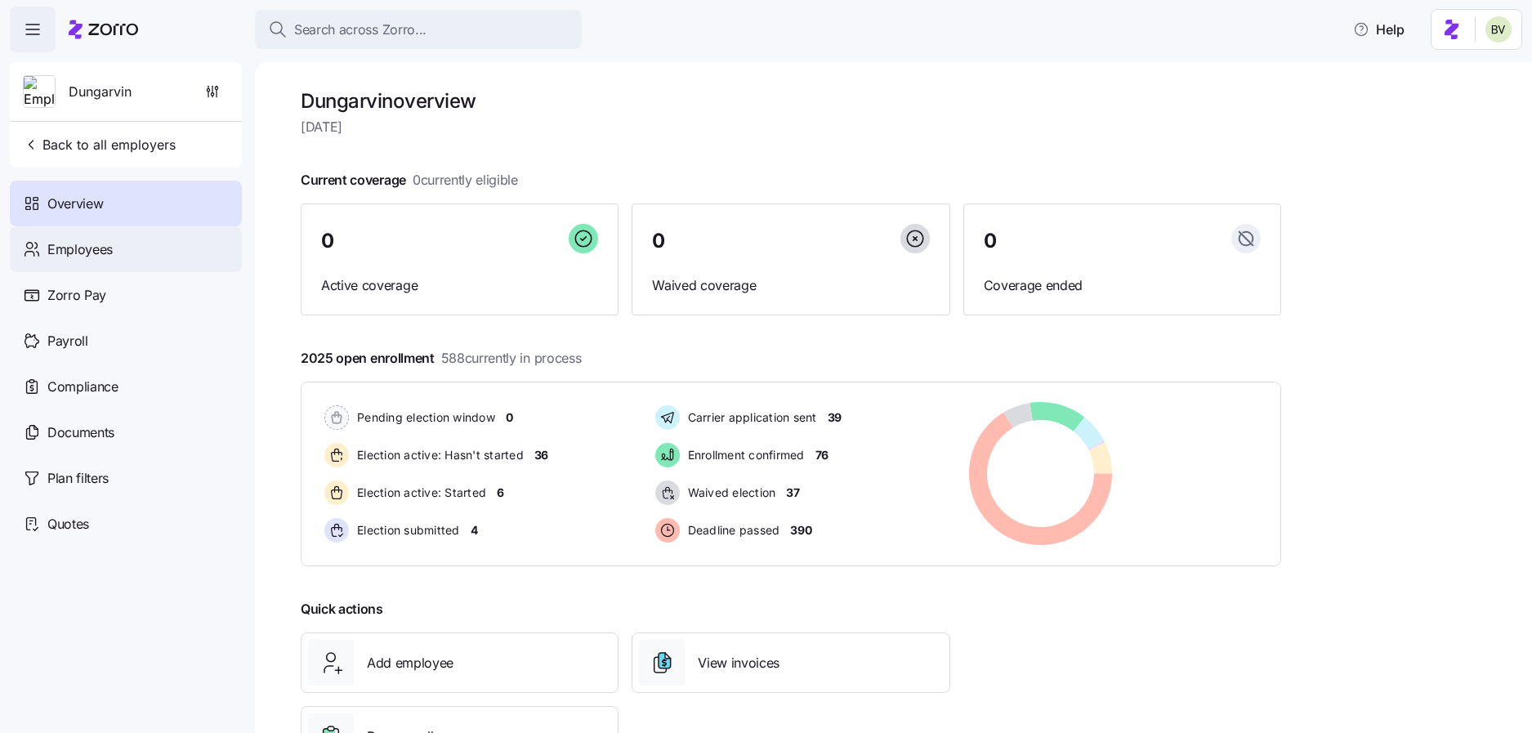 This screenshot has width=1532, height=733. Describe the element at coordinates (791, 100) in the screenshot. I see `h1: Dungarvin overview` at that location.